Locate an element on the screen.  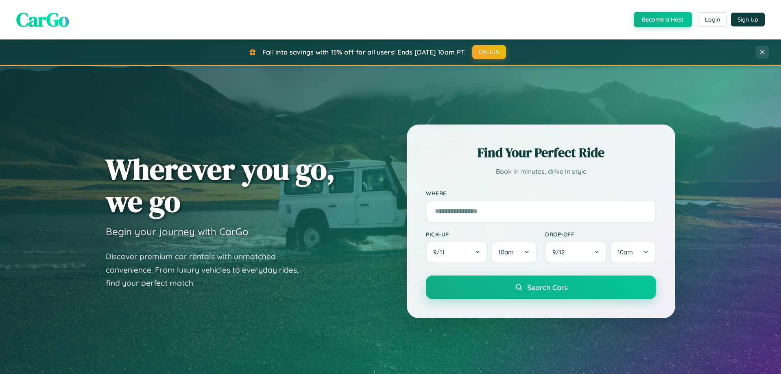
span: CarGo is located at coordinates (43, 20).